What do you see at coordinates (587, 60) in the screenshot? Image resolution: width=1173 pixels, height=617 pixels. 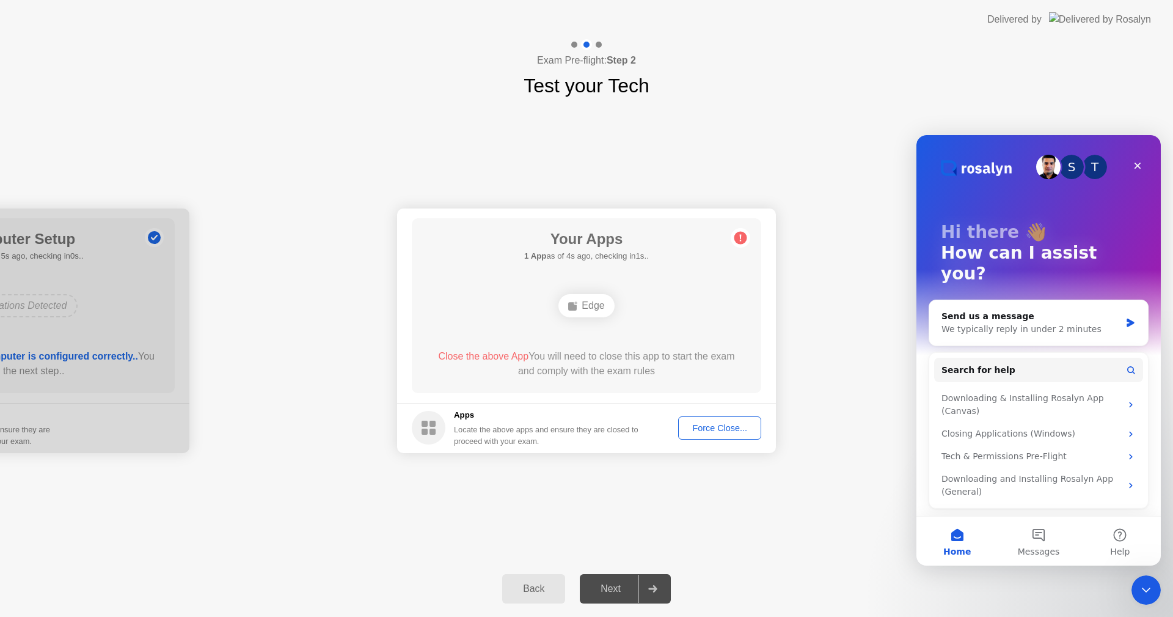 I see `h4: Exam Pre-flight:` at bounding box center [587, 60].